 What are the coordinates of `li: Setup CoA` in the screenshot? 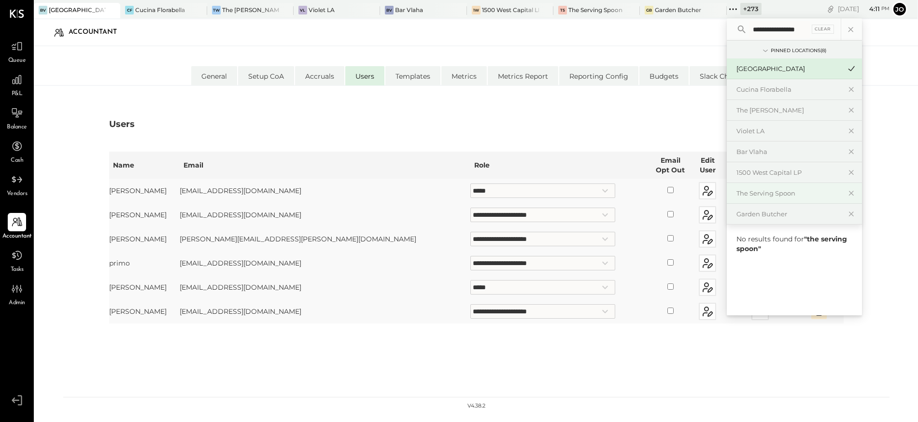 It's located at (266, 76).